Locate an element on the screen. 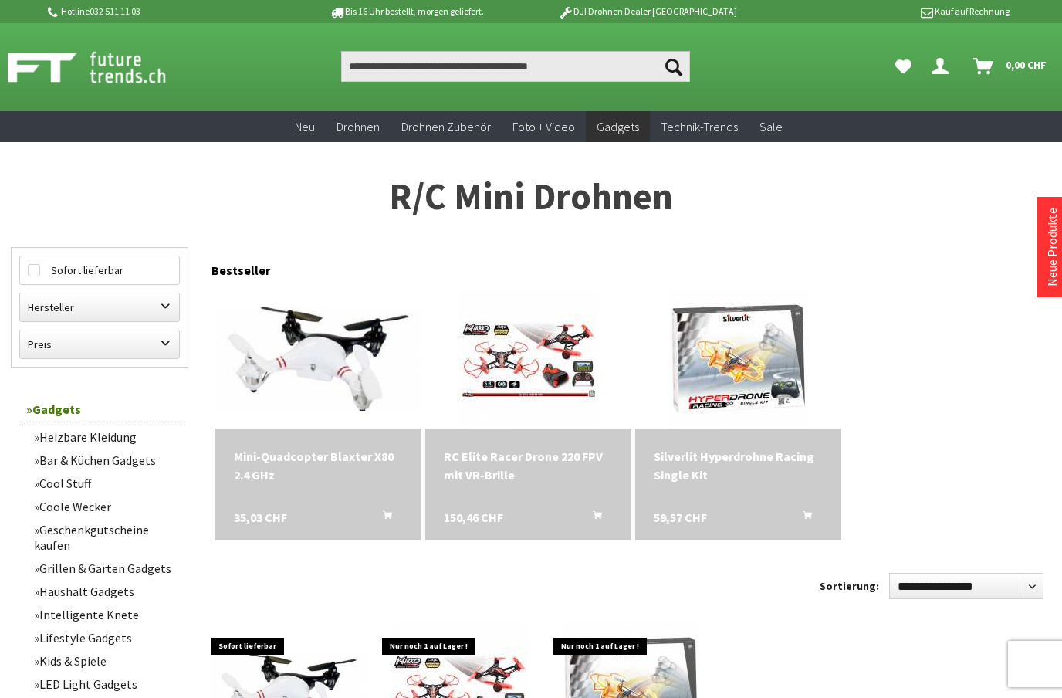  span: Sale is located at coordinates (771, 127).